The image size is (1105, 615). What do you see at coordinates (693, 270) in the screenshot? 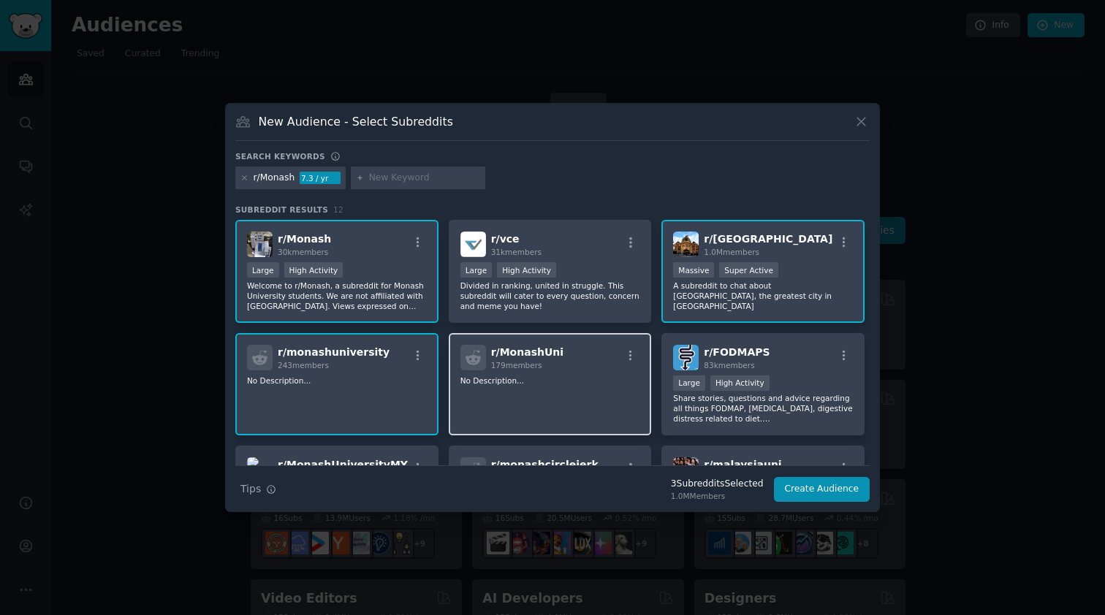
I see `div: Massive` at bounding box center [693, 270].